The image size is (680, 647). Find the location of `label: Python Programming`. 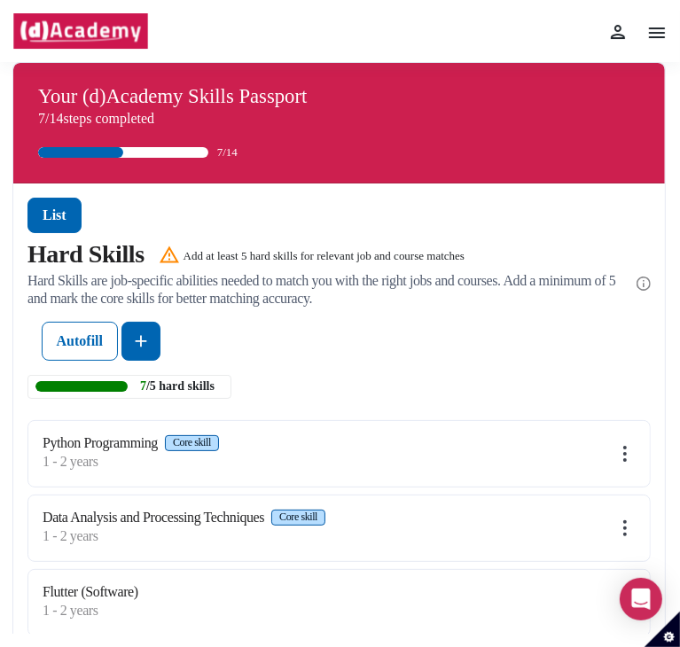

label: Python Programming is located at coordinates (100, 443).